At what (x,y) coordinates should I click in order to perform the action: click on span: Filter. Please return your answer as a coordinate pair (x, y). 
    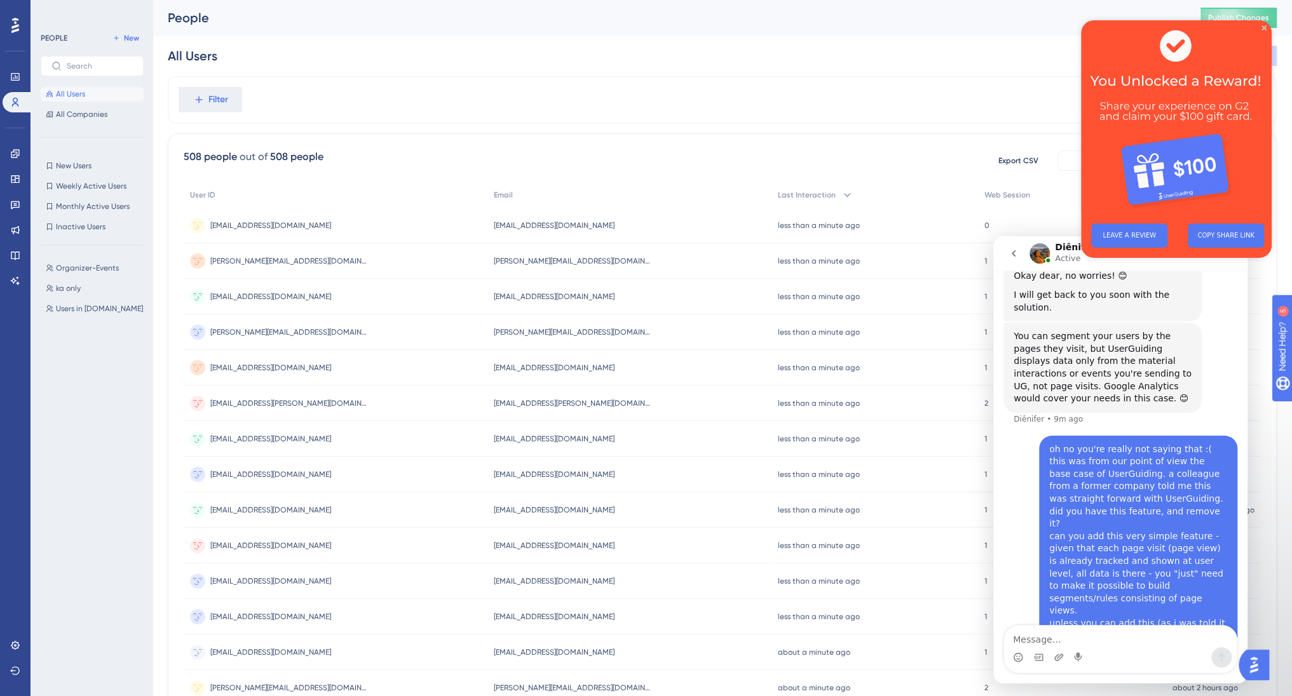
    Looking at the image, I should click on (218, 100).